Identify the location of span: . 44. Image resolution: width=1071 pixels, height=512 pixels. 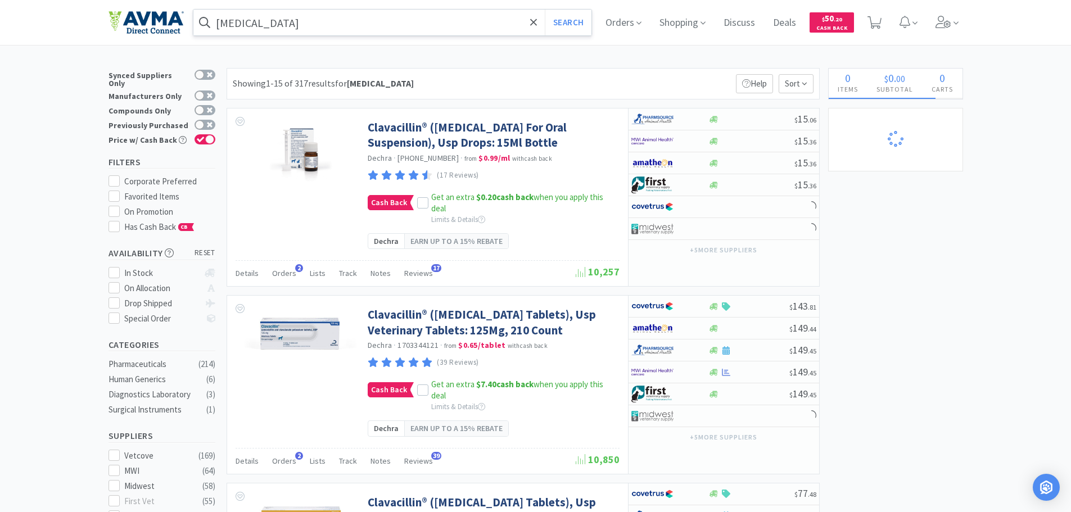
(812, 329).